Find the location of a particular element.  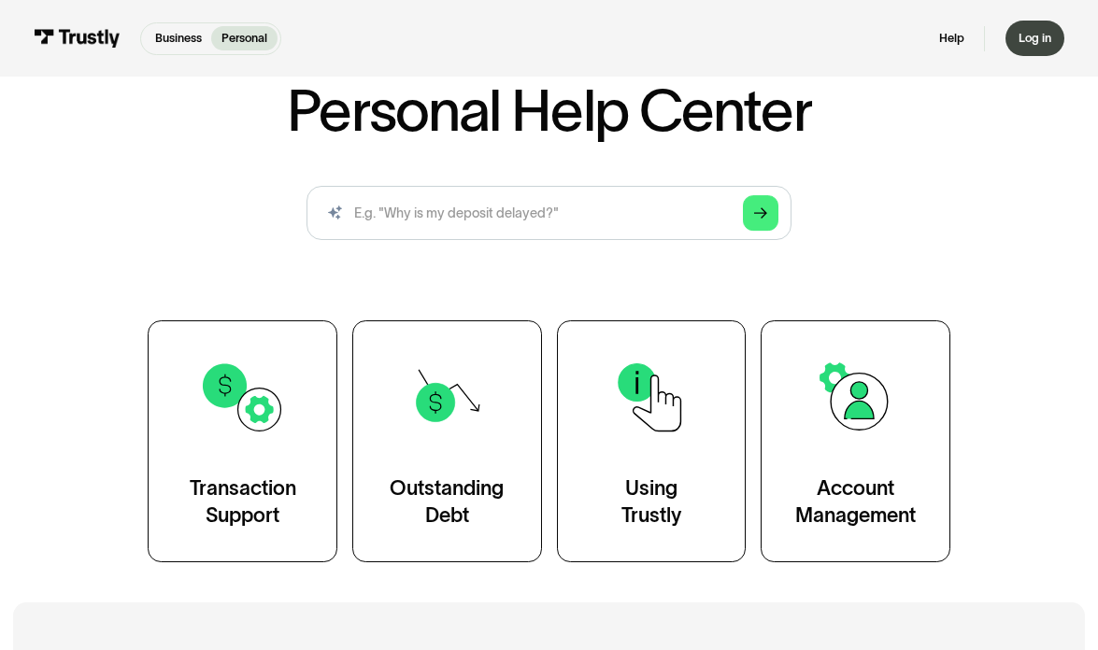

p: Personal is located at coordinates (244, 38).